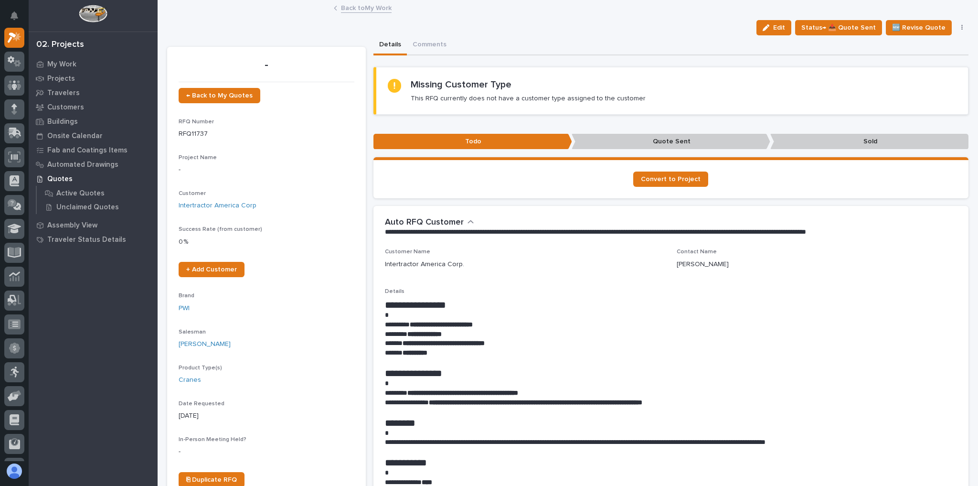  What do you see at coordinates (62, 64) in the screenshot?
I see `p: My Work` at bounding box center [62, 64].